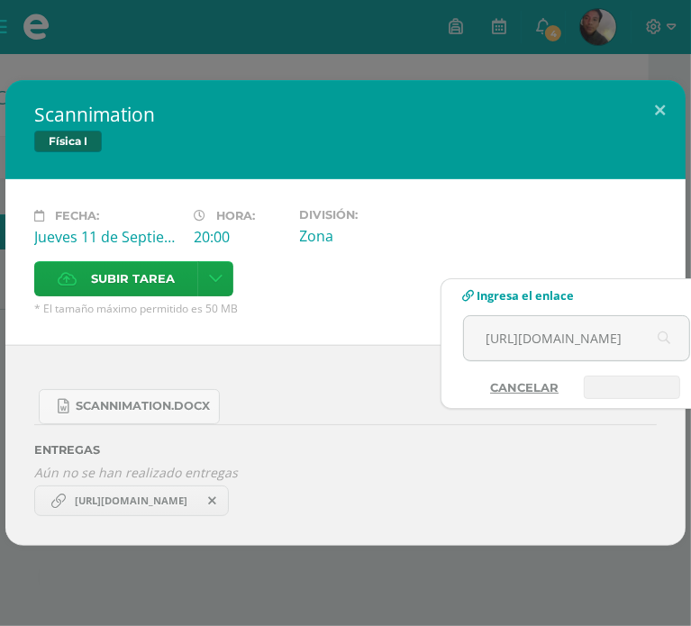 The width and height of the screenshot is (691, 626). Describe the element at coordinates (68, 142) in the screenshot. I see `span: Física I` at that location.